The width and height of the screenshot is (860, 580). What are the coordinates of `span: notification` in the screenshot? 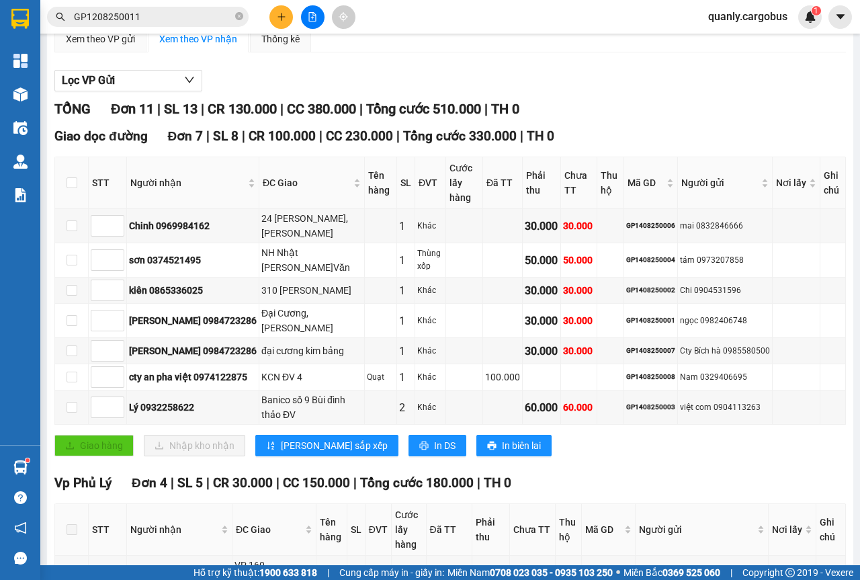 It's located at (20, 528).